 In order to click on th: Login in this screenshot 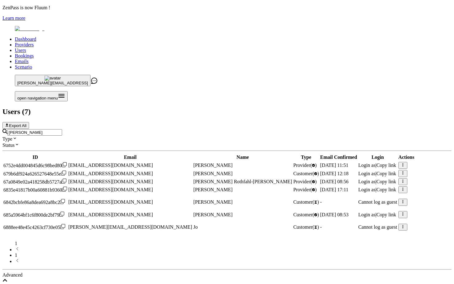, I will do `click(377, 157)`.